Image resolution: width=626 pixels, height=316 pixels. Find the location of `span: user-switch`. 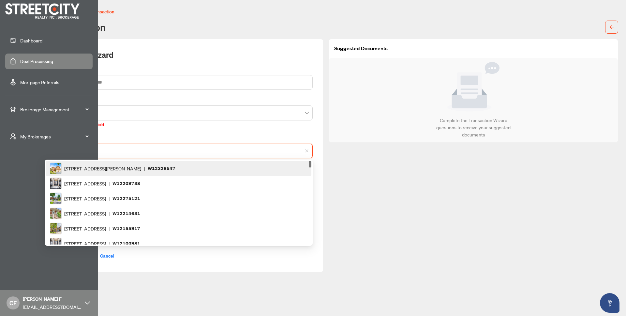

span: user-switch is located at coordinates (13, 136).